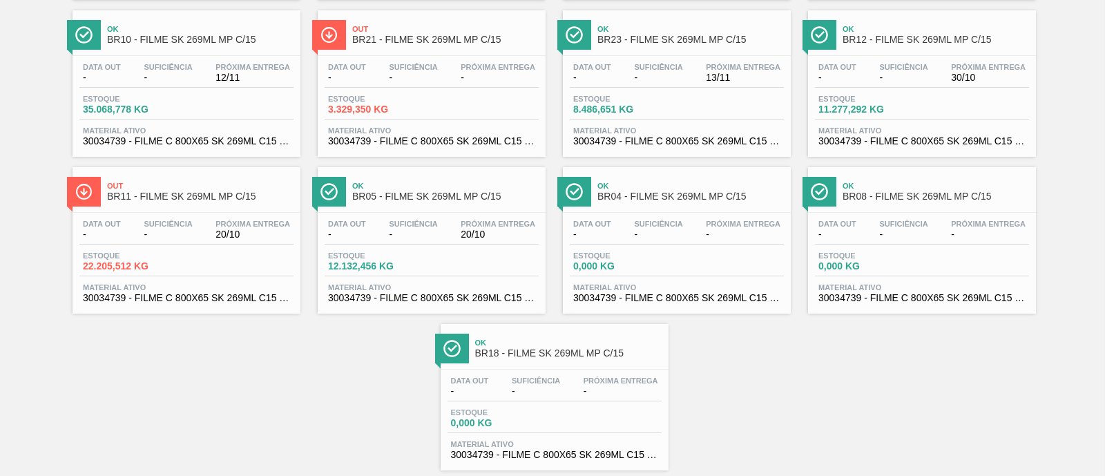  Describe the element at coordinates (184, 235) in the screenshot. I see `a: ÍconeOutBR11 - FILME SK 269ML MP C/15Data out-Suficiência-Próxima Entrega20/10Estoque22.205,512 K...` at that location.